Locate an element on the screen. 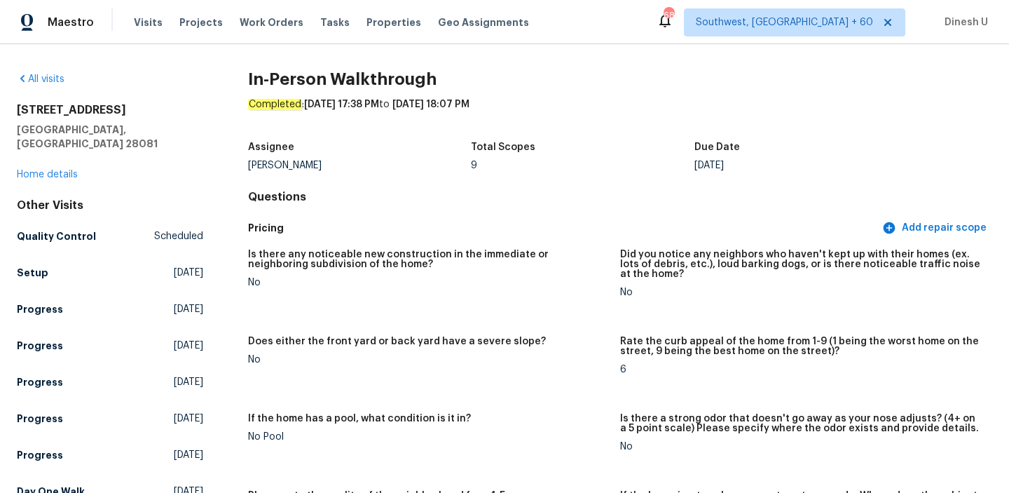  em: Completed is located at coordinates (275, 104).